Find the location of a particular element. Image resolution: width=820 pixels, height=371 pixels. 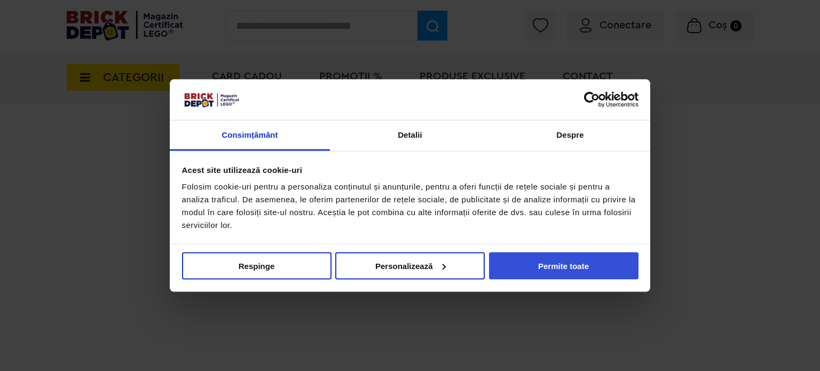

div: Folosim cookie-uri pentru a personaliza conținutul și anunțurile, pentru a oferi funcții de rețel... is located at coordinates (410, 206).